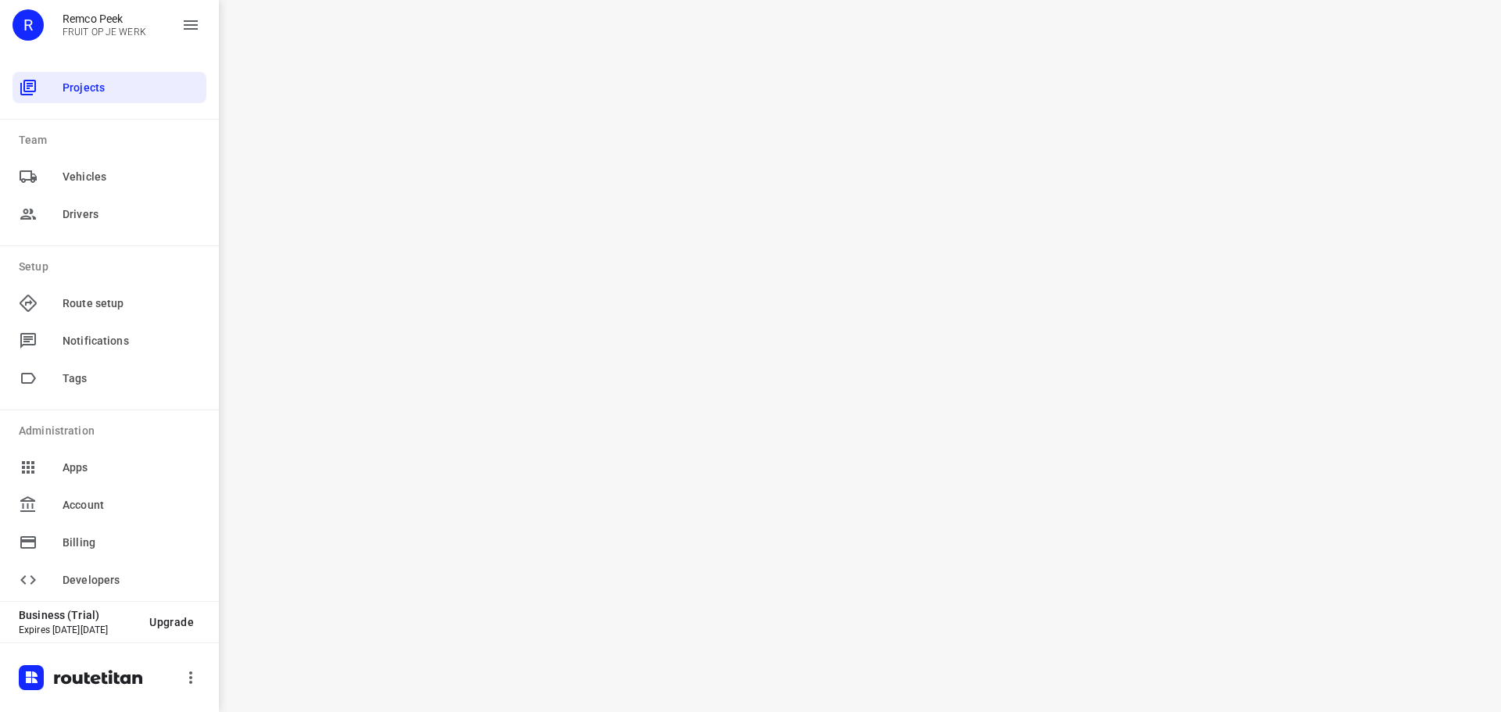 This screenshot has height=712, width=1501. I want to click on div: Route setup, so click(109, 303).